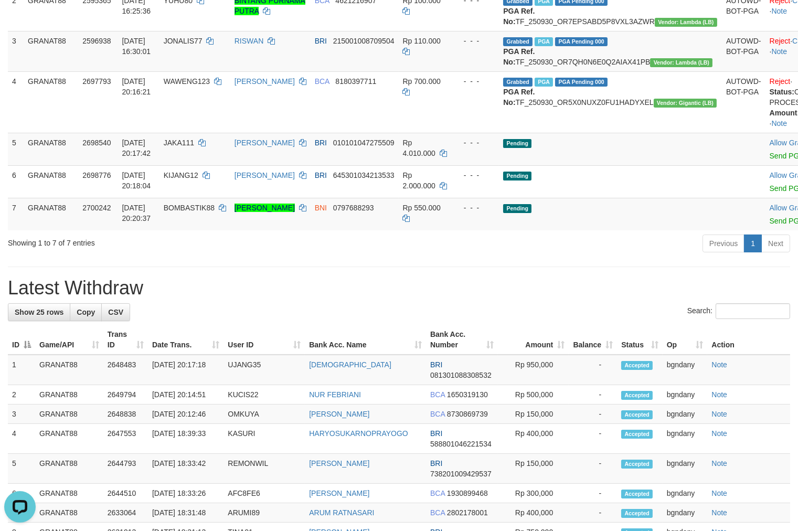 Image resolution: width=798 pixels, height=531 pixels. What do you see at coordinates (264, 468) in the screenshot?
I see `td: REMONWIL` at bounding box center [264, 468].